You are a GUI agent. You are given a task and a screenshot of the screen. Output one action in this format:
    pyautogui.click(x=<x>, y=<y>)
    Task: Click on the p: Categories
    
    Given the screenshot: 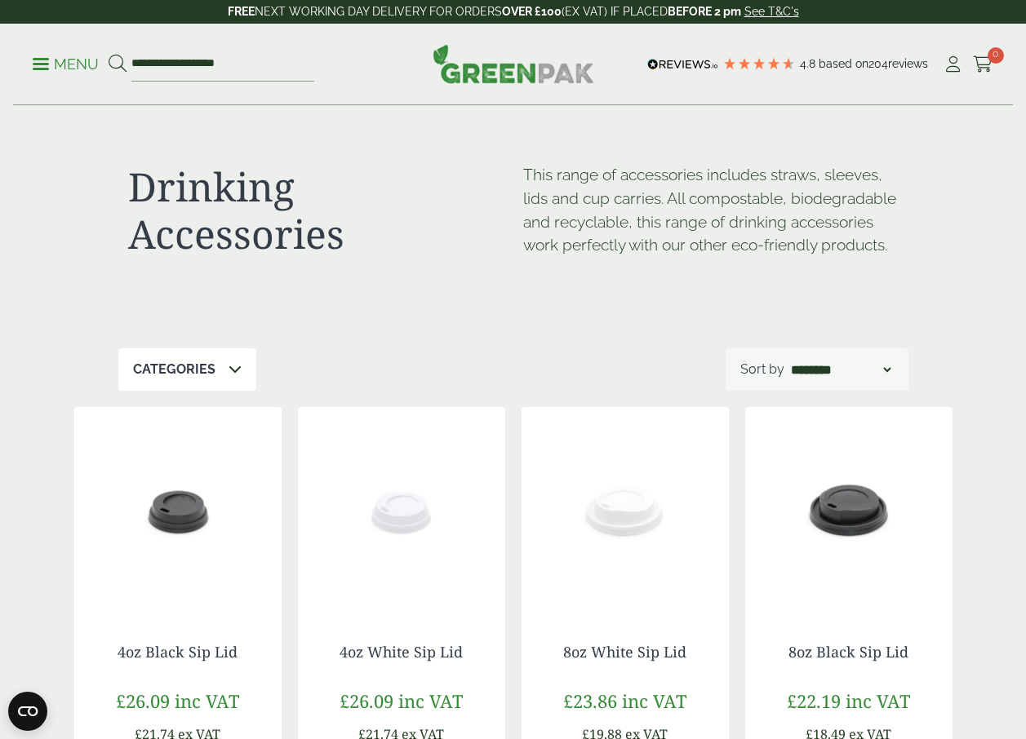 What is the action you would take?
    pyautogui.click(x=174, y=370)
    